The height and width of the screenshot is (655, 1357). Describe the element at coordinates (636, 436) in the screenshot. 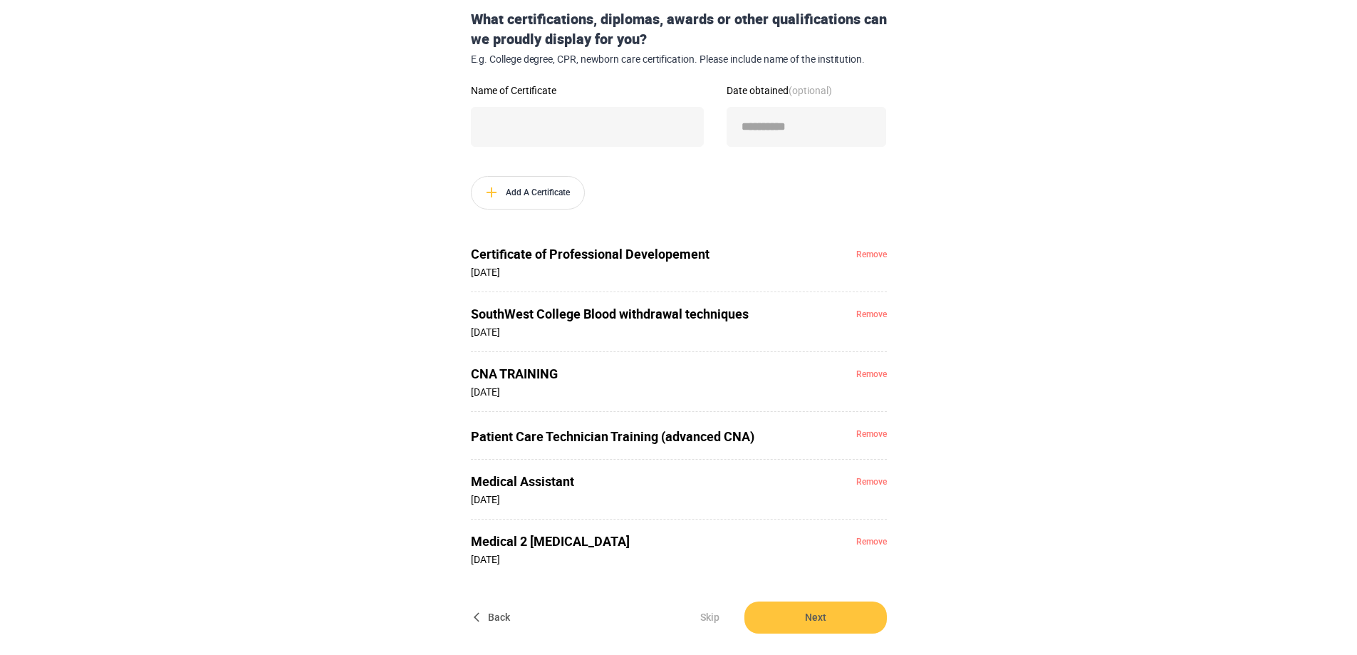

I see `span: Patient Care Technician Training (advanced CNA)` at that location.